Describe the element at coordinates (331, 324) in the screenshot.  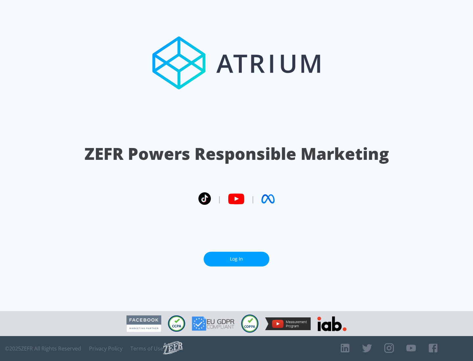
I see `img: IAB` at that location.